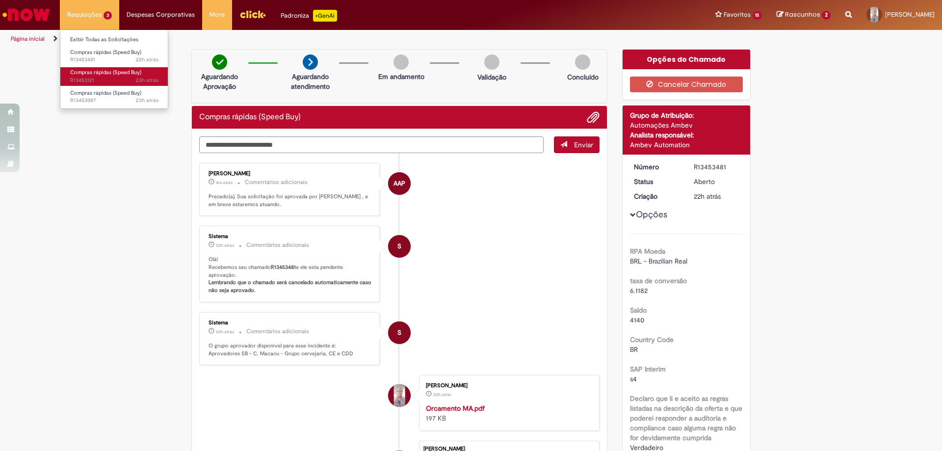 Image resolution: width=942 pixels, height=451 pixels. What do you see at coordinates (656, 182) in the screenshot?
I see `dt: Status` at bounding box center [656, 182].